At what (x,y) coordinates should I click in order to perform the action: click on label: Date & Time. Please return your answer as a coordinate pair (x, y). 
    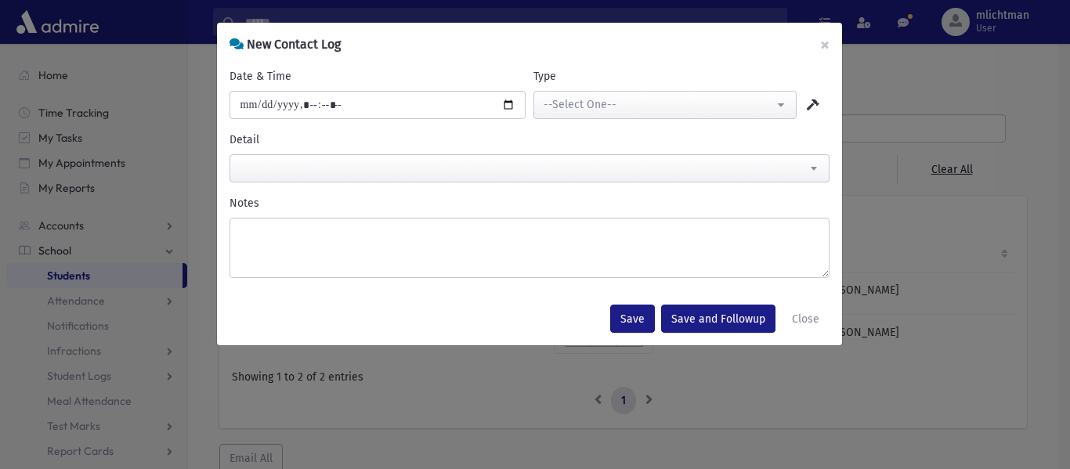
    Looking at the image, I should click on (260, 76).